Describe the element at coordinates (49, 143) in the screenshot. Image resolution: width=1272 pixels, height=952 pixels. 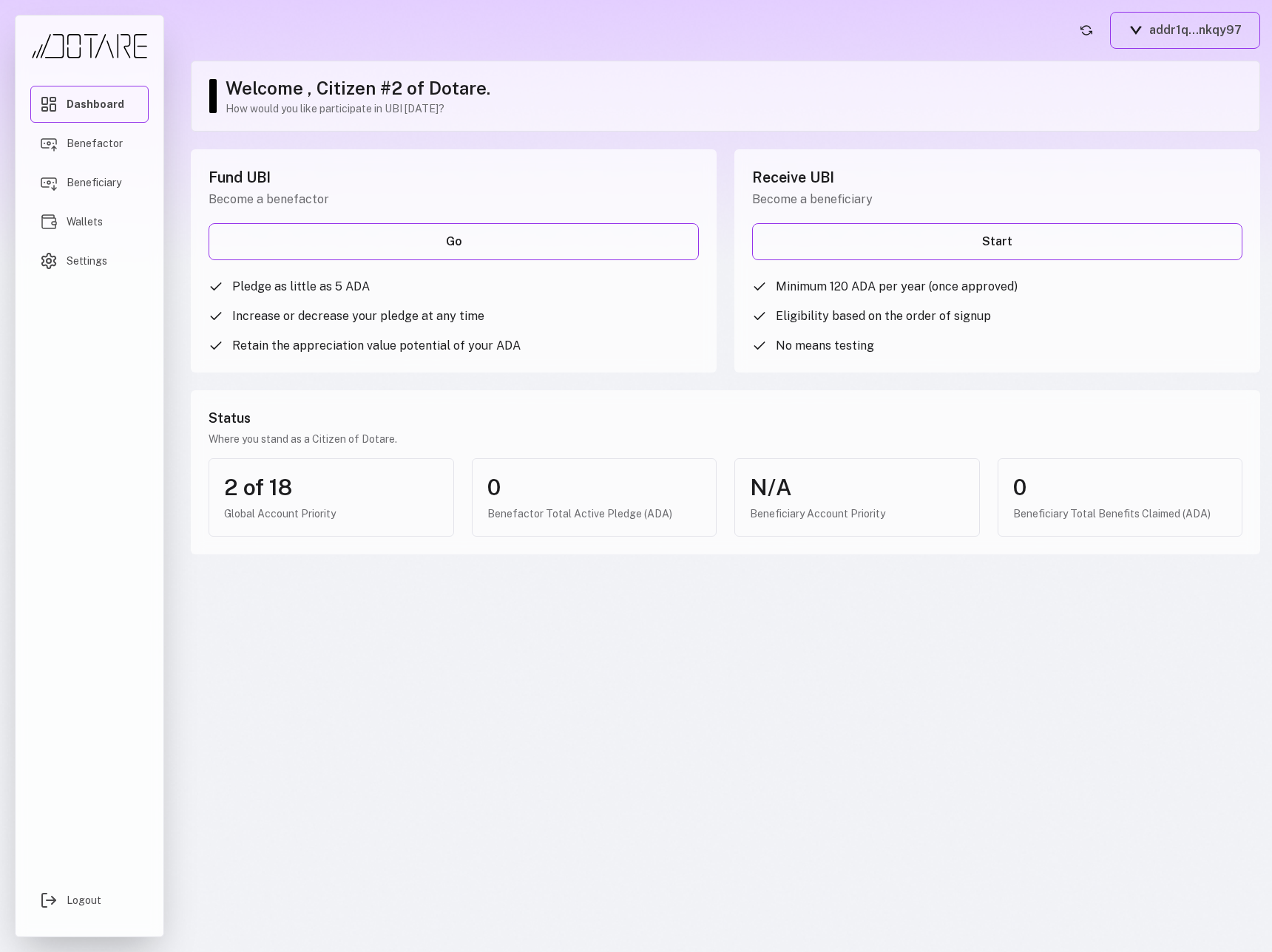
I see `img: Benefactor` at that location.